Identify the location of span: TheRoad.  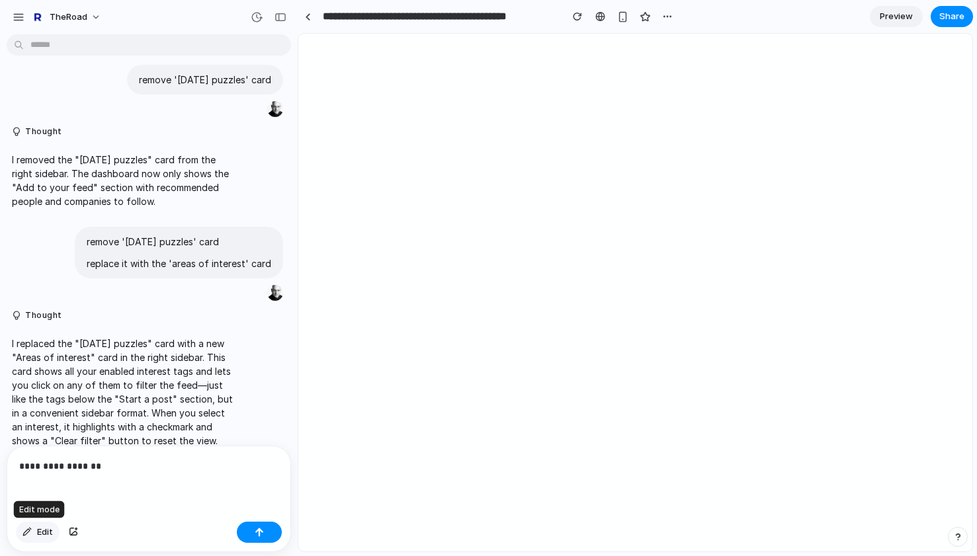
(68, 17).